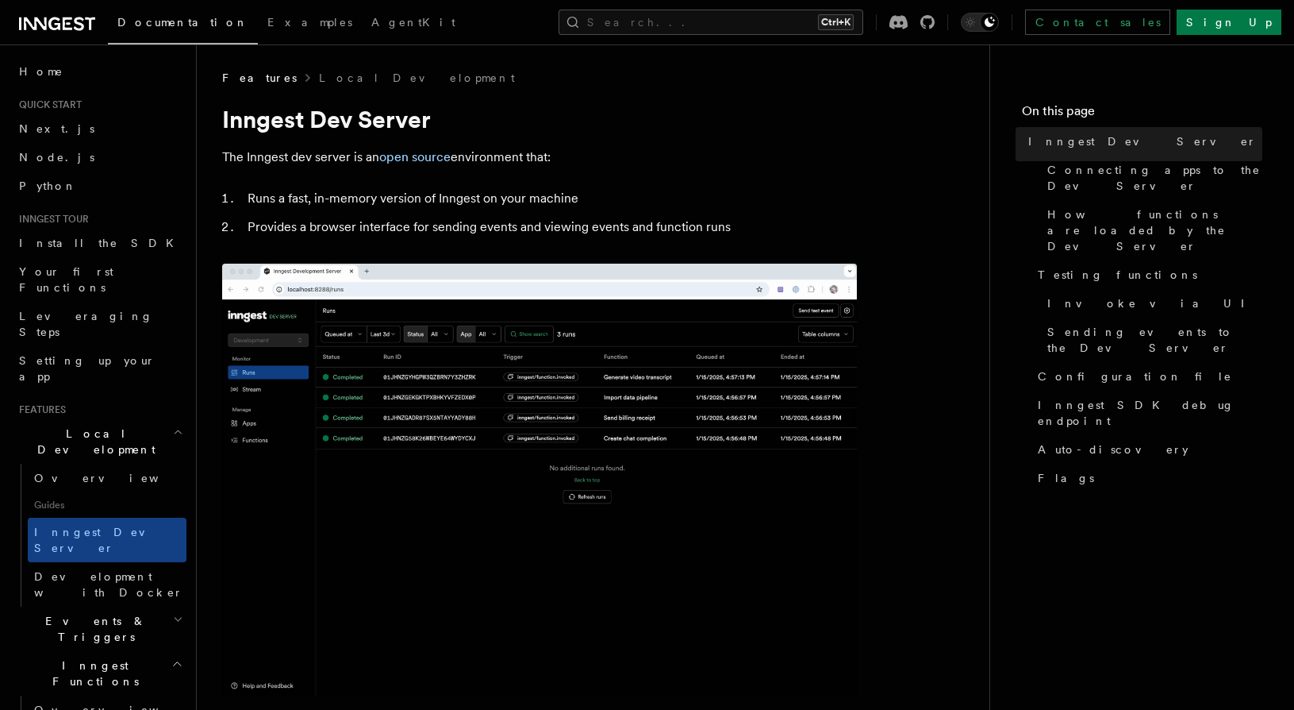  I want to click on button: Search...Ctrl+K, so click(711, 22).